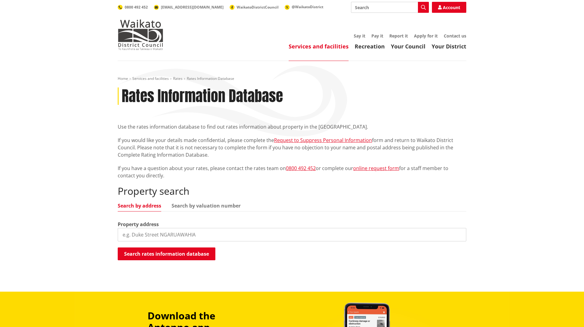 Image resolution: width=584 pixels, height=327 pixels. Describe the element at coordinates (376, 168) in the screenshot. I see `a: online request form` at that location.